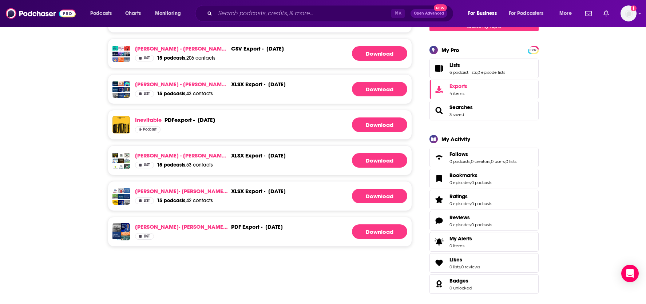  I want to click on a: Searches, so click(461, 107).